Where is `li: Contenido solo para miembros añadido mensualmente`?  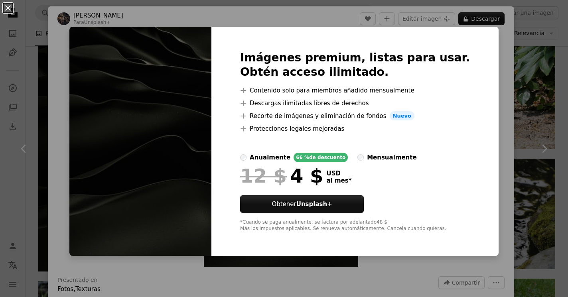
li: Contenido solo para miembros añadido mensualmente is located at coordinates (355, 91).